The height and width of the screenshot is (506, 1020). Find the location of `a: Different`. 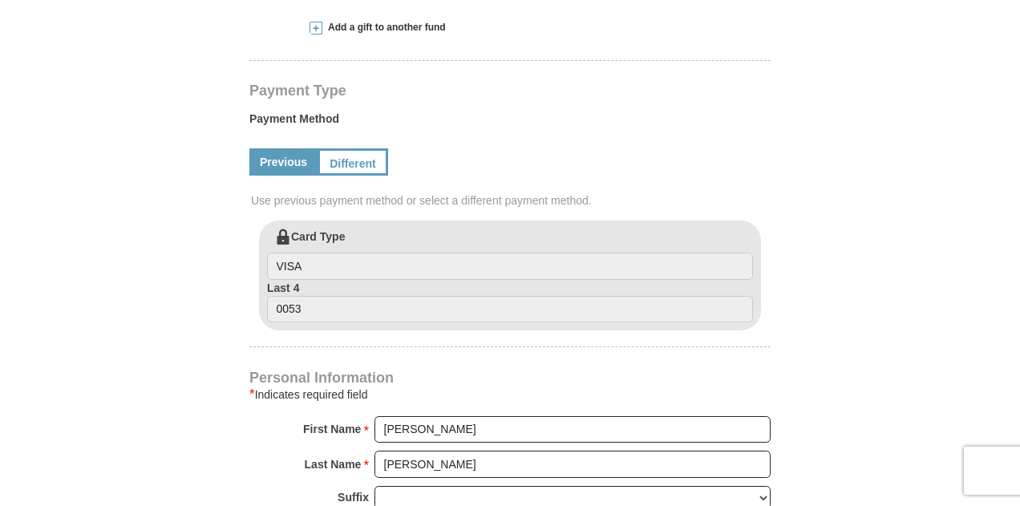

a: Different is located at coordinates (353, 162).